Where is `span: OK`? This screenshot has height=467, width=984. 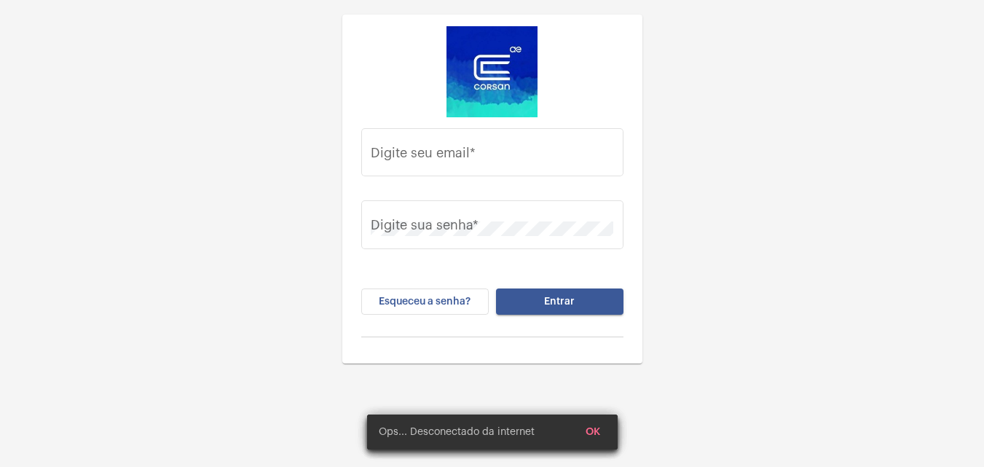
span: OK is located at coordinates (593, 432).